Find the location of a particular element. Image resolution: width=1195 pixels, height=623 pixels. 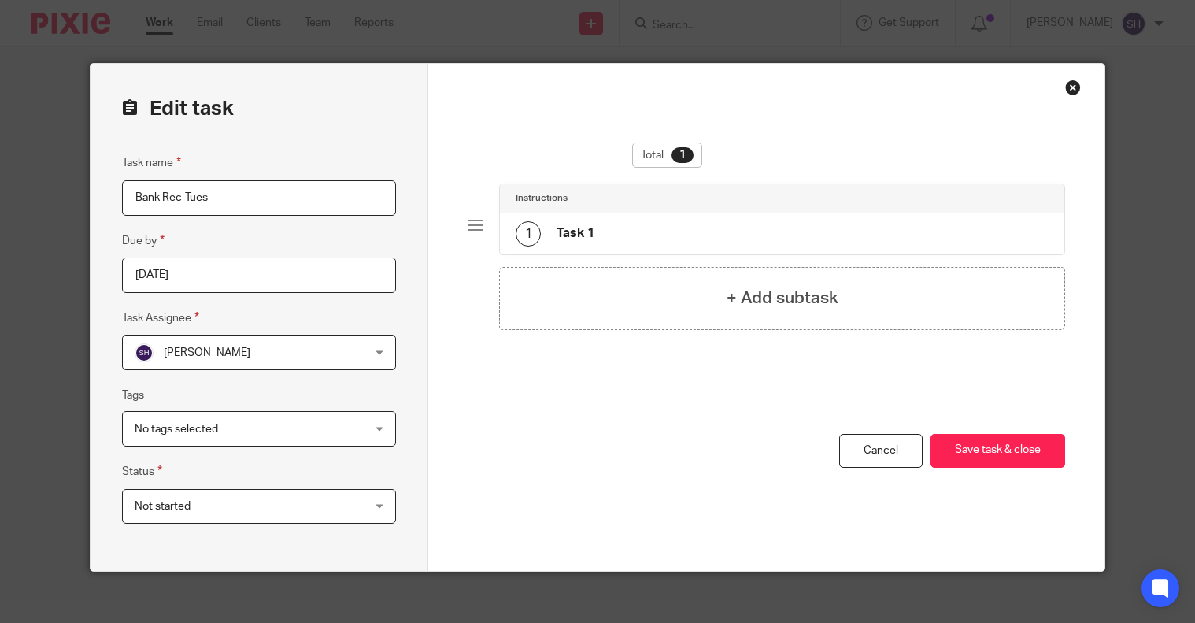

span: Not started is located at coordinates (162, 506).